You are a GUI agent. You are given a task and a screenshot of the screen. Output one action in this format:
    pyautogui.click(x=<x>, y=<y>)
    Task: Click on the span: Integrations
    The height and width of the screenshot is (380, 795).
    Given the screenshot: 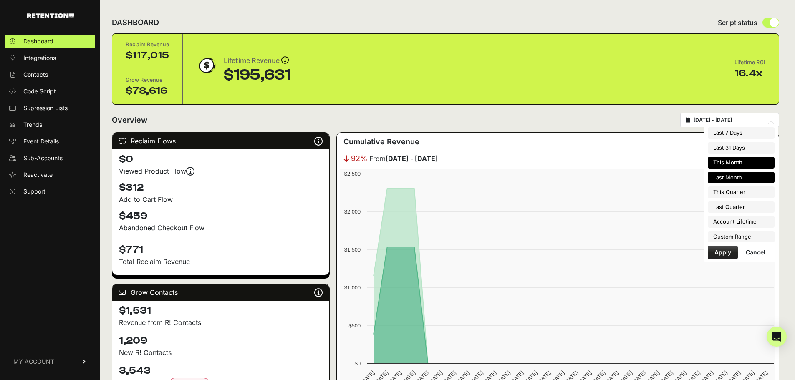 What is the action you would take?
    pyautogui.click(x=40, y=58)
    